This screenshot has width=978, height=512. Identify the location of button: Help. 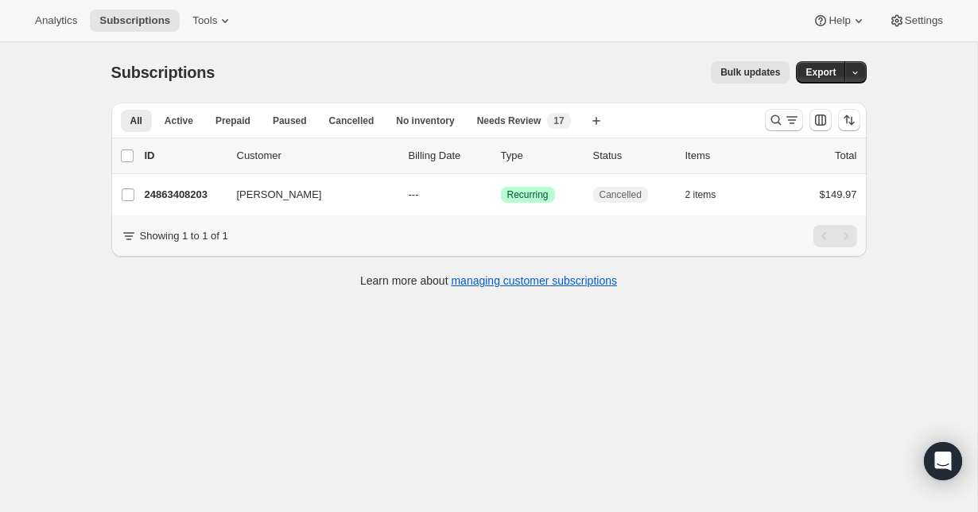
(839, 21).